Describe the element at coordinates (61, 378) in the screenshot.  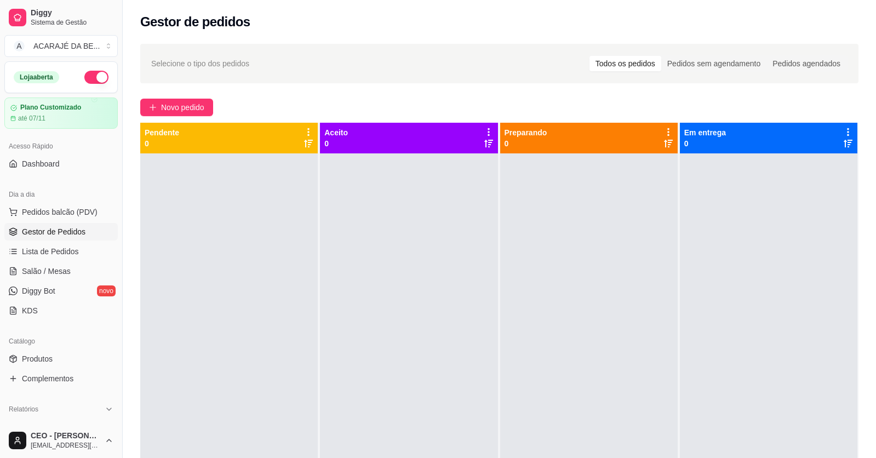
I see `a: Complementos` at that location.